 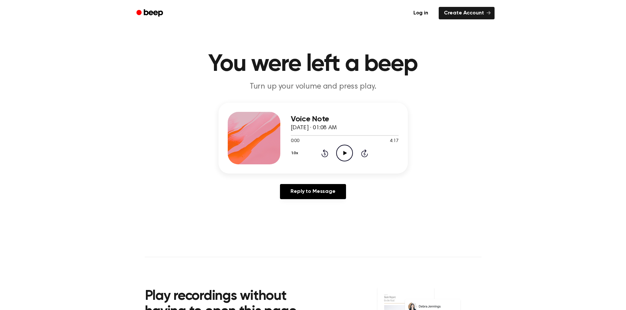 I want to click on span: 4:17, so click(x=394, y=141).